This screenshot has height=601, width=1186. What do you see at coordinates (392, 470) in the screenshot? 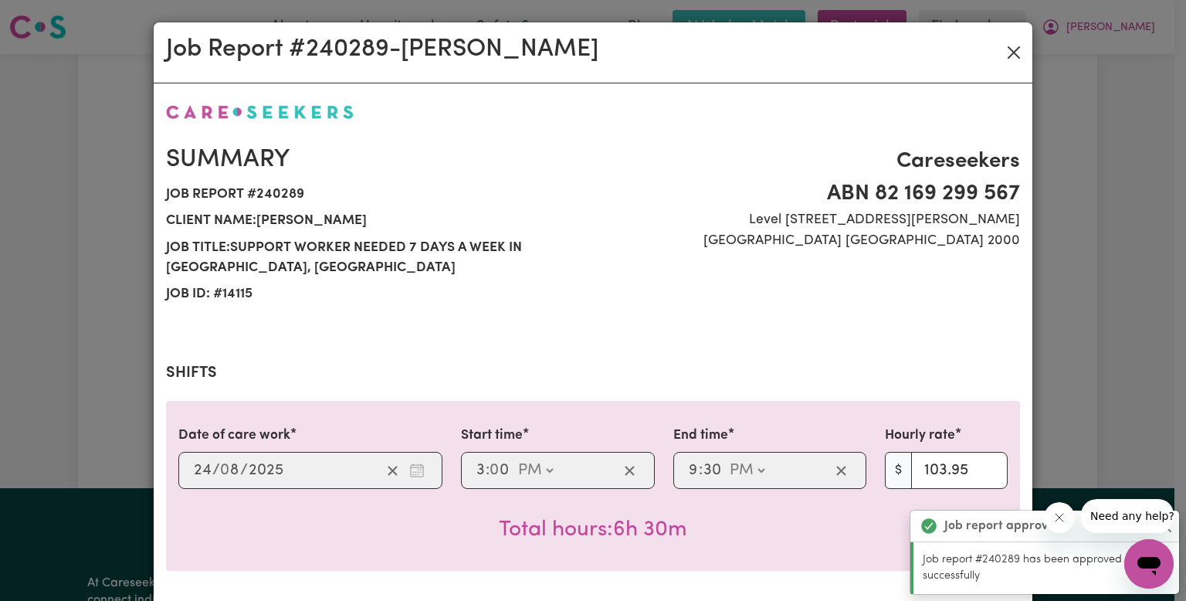
I see `button: Clear date` at bounding box center [392, 470].